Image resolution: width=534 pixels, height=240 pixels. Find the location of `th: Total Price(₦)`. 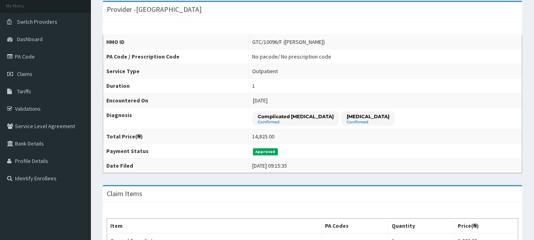

th: Total Price(₦) is located at coordinates (176, 136).